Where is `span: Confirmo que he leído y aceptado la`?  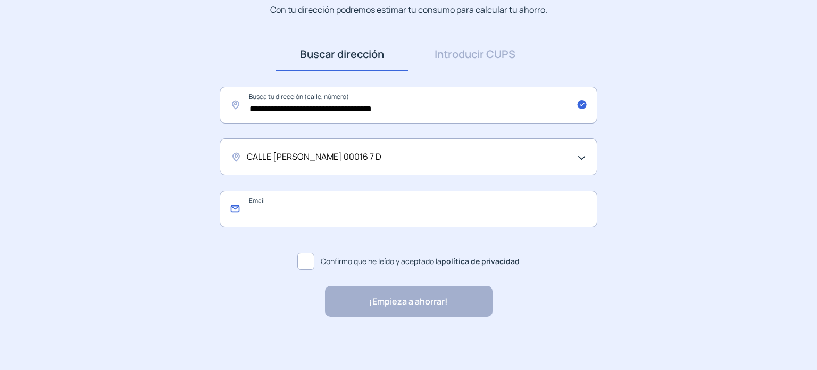 span: Confirmo que he leído y aceptado la is located at coordinates (420, 261).